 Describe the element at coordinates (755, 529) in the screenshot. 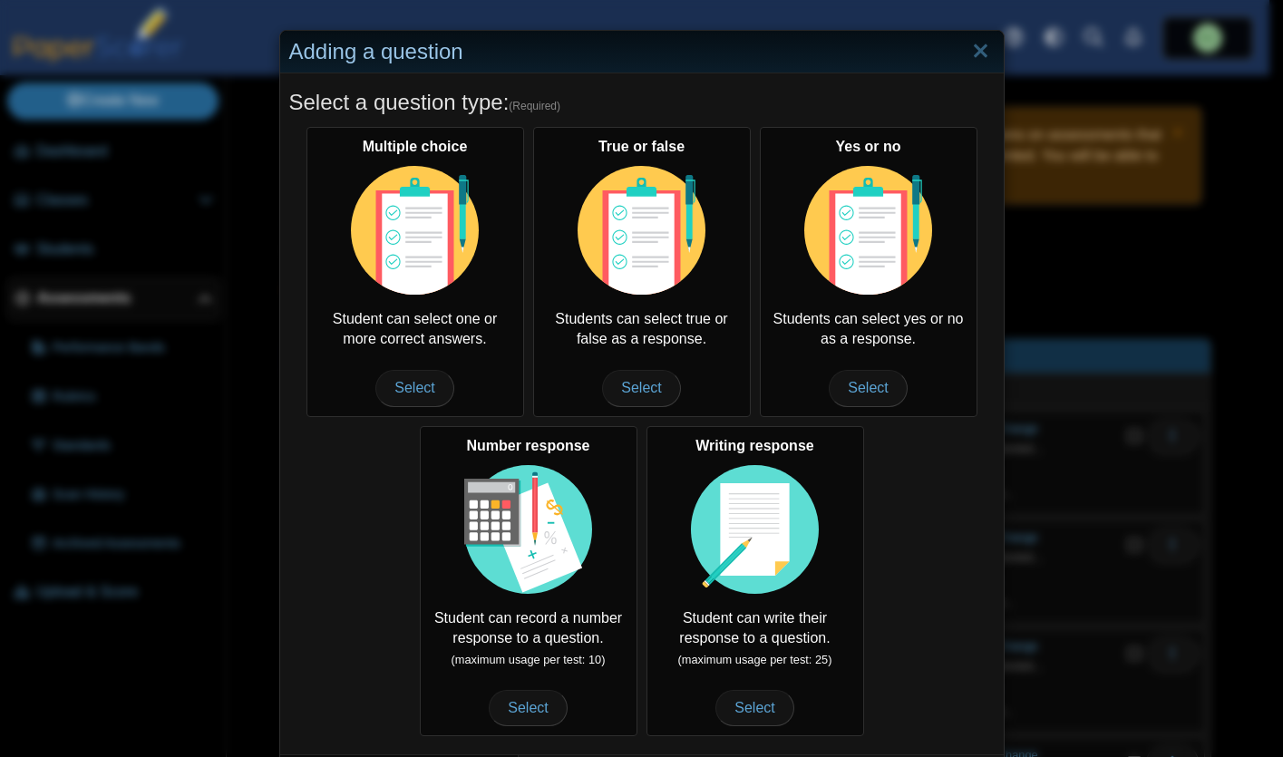

I see `img: item-type-writing-response.svg` at that location.